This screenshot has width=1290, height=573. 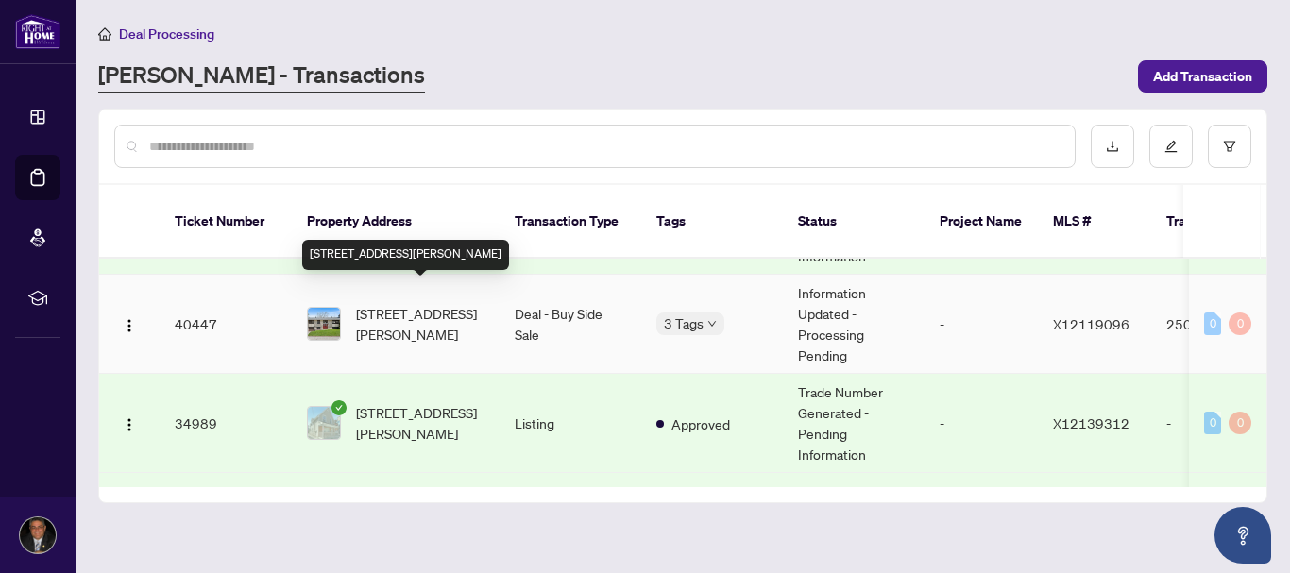 I want to click on button: Open asap, so click(x=1243, y=536).